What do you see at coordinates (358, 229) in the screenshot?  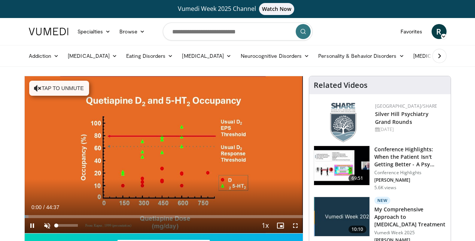 I see `span: 10:10` at bounding box center [358, 229].